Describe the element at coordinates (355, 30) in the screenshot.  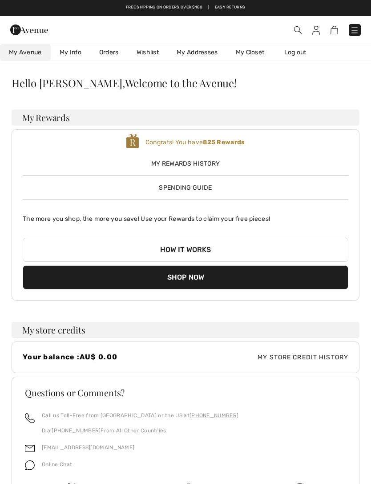
I see `img: Menu` at that location.